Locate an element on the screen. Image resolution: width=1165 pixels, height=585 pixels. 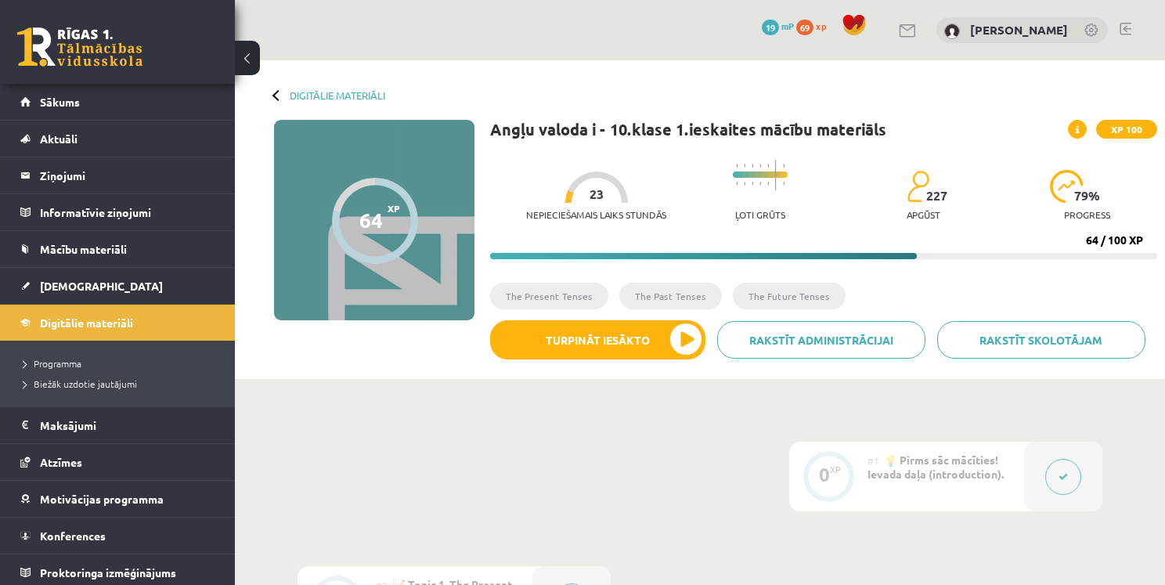
p: Nepieciešamais laiks stundās is located at coordinates (596, 215).